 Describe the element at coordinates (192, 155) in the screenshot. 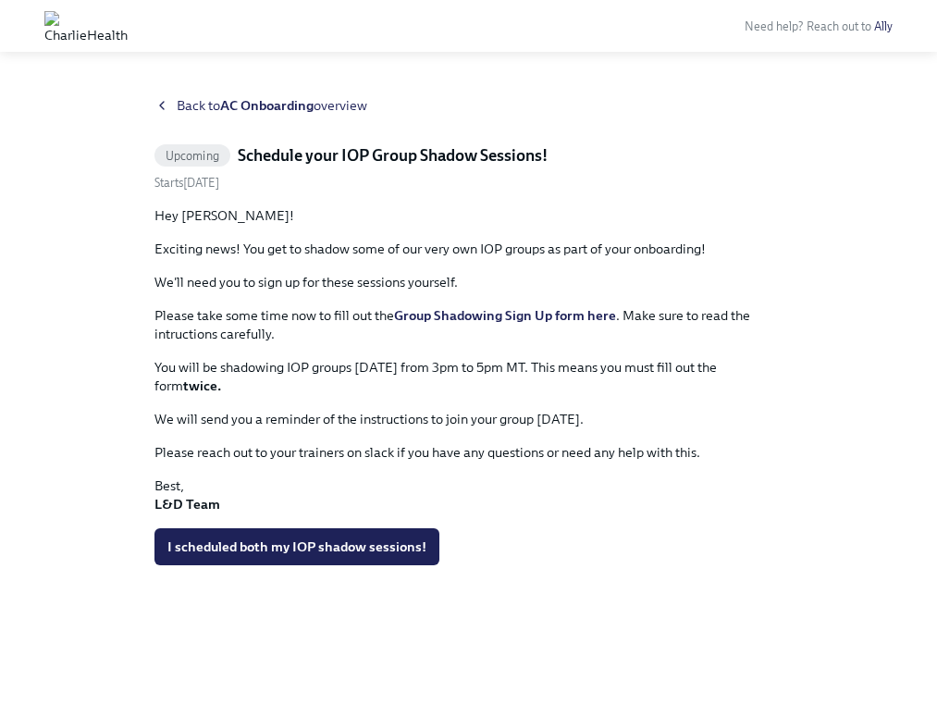

I see `span: Upcoming` at that location.